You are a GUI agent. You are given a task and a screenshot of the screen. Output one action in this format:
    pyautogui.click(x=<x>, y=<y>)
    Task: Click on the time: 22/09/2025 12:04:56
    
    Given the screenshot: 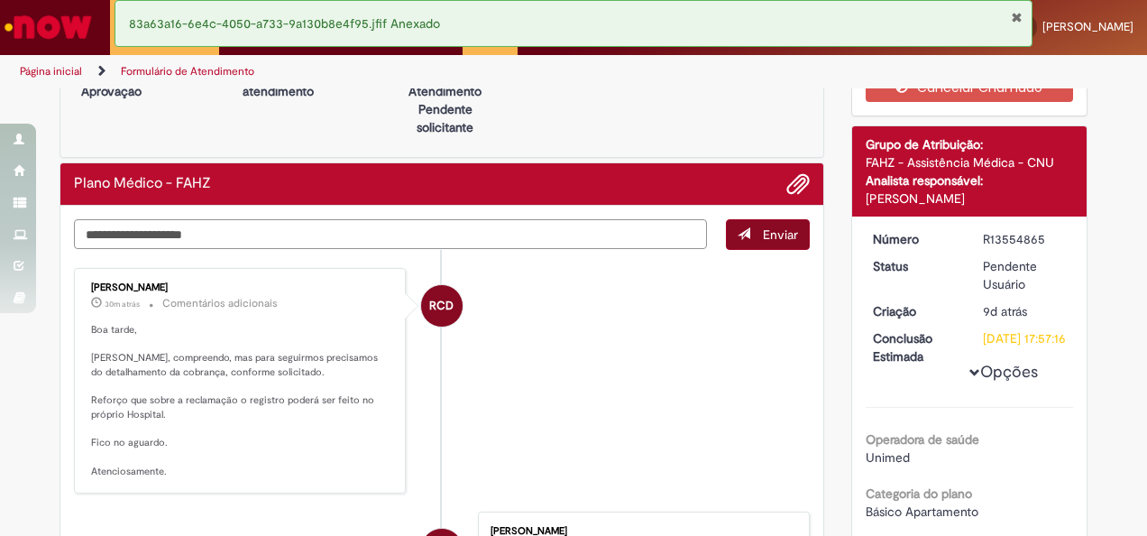 What is the action you would take?
    pyautogui.click(x=1005, y=311)
    